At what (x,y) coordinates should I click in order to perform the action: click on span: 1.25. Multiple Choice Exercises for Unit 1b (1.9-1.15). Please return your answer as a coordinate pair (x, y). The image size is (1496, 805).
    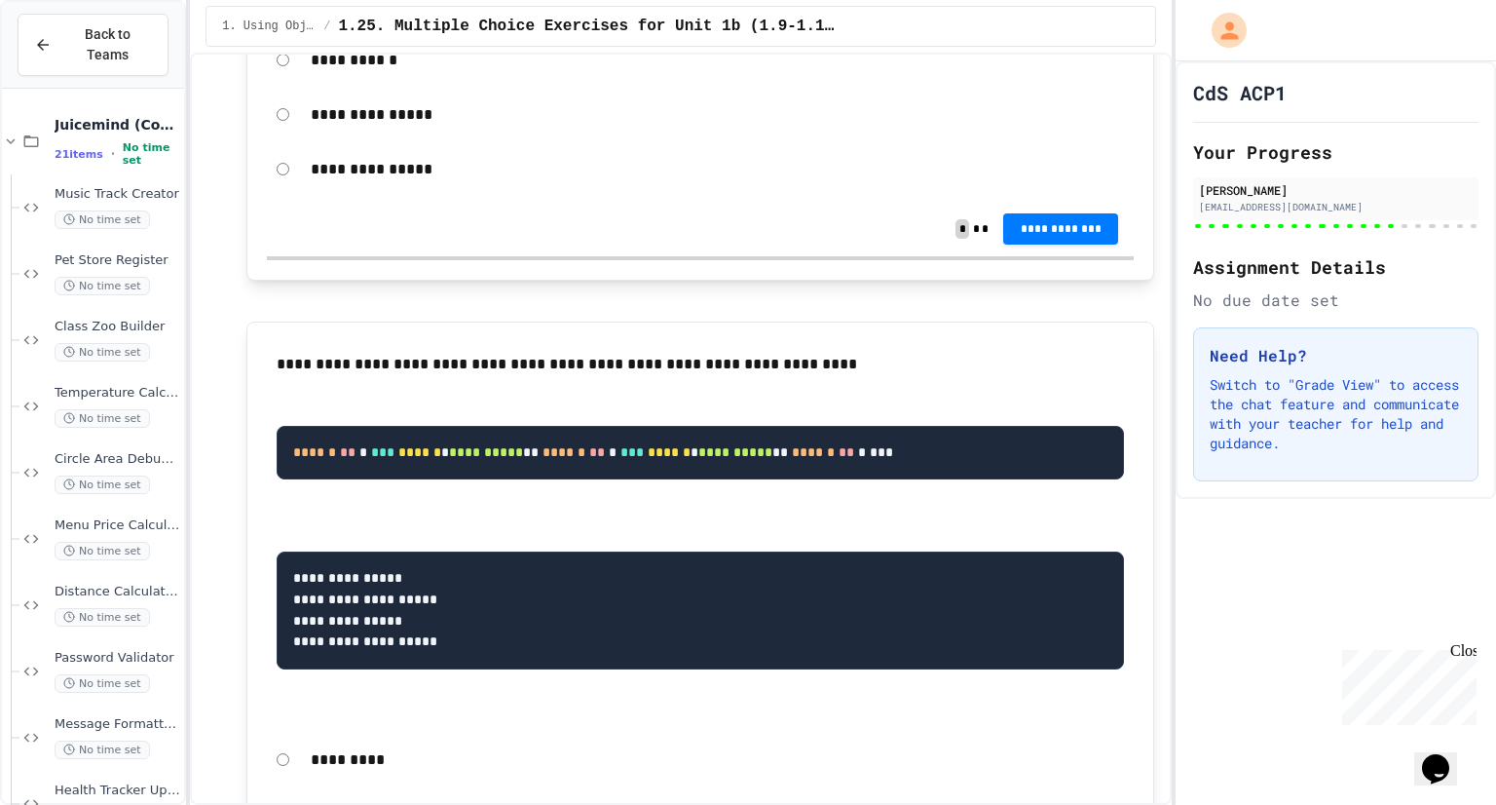
    Looking at the image, I should click on (587, 26).